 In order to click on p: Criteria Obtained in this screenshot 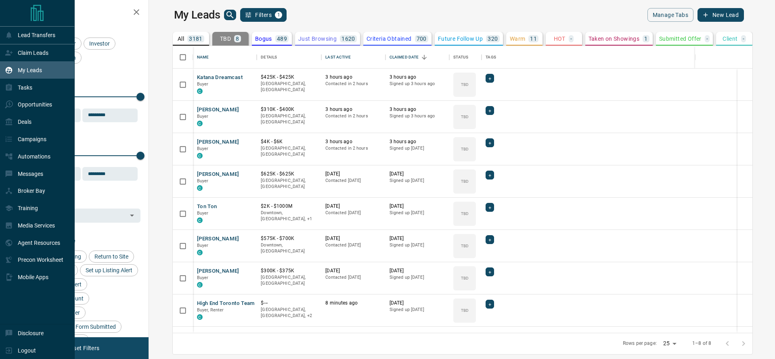, I will do `click(389, 39)`.